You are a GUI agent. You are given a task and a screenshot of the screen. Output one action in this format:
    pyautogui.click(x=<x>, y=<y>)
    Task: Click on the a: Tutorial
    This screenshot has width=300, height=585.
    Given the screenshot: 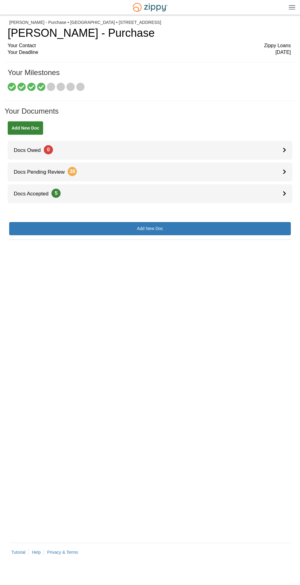 What is the action you would take?
    pyautogui.click(x=18, y=553)
    